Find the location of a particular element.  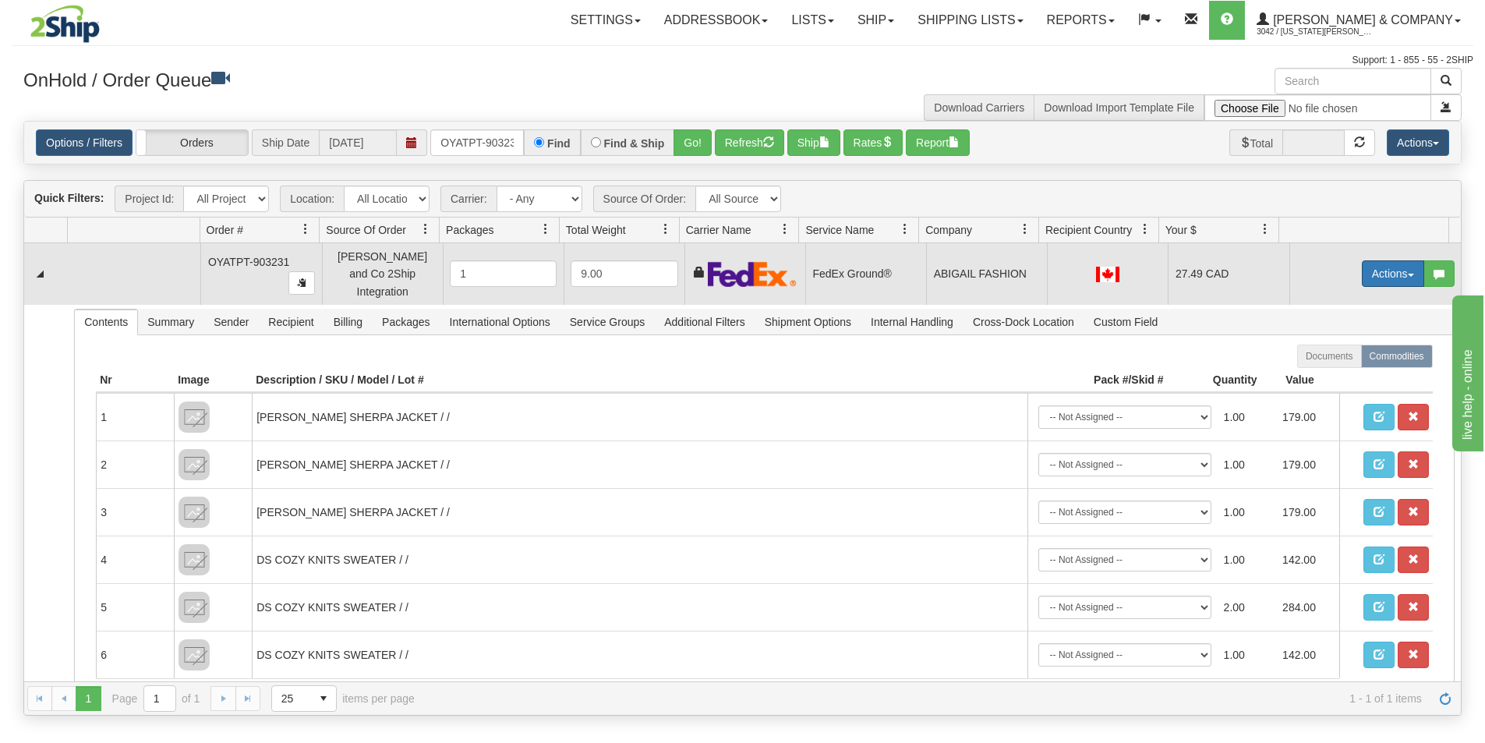

td: 2 is located at coordinates (135, 464).